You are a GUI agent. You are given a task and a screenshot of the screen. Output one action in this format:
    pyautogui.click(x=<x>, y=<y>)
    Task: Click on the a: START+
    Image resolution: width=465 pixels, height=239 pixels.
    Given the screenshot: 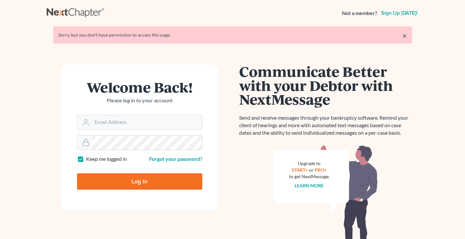 What is the action you would take?
    pyautogui.click(x=300, y=169)
    